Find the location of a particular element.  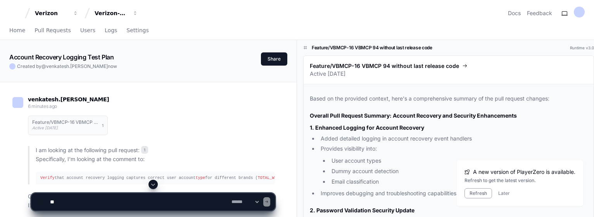

span: now is located at coordinates (113, 66).